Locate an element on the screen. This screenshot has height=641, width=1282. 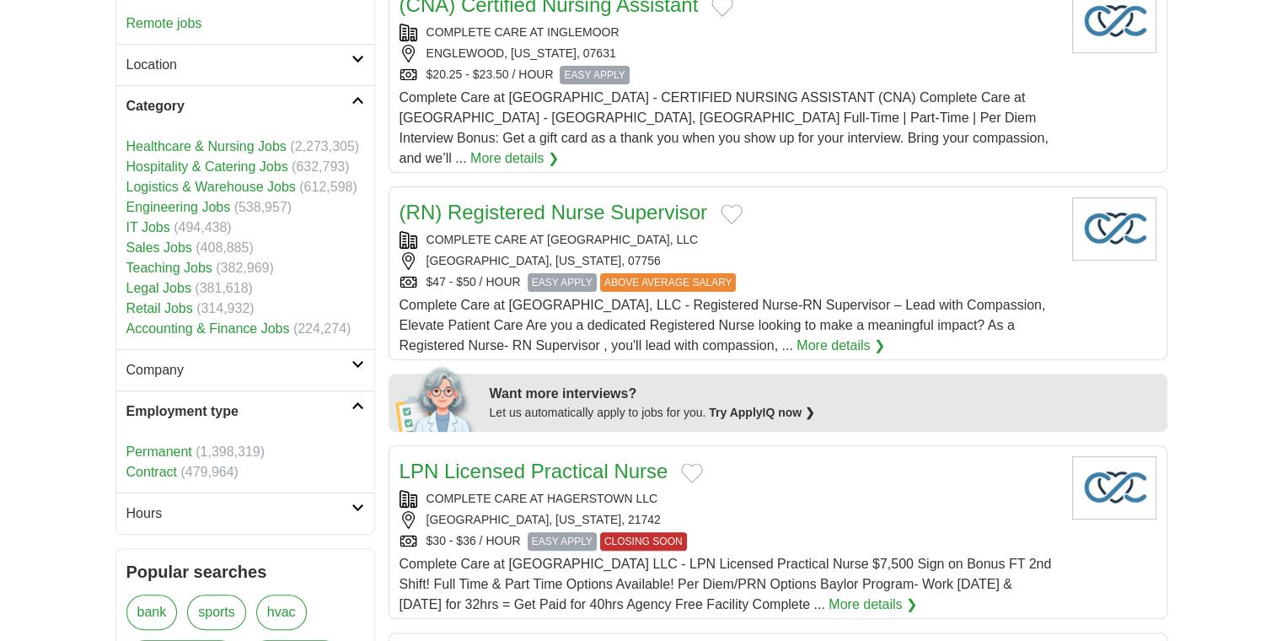
h2: Popular searches is located at coordinates (245, 572).